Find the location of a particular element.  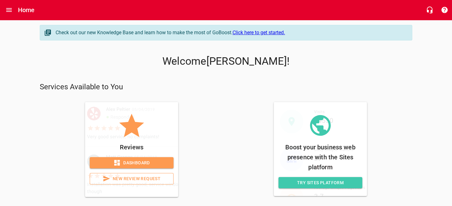

a: New Review Request is located at coordinates (132, 178).